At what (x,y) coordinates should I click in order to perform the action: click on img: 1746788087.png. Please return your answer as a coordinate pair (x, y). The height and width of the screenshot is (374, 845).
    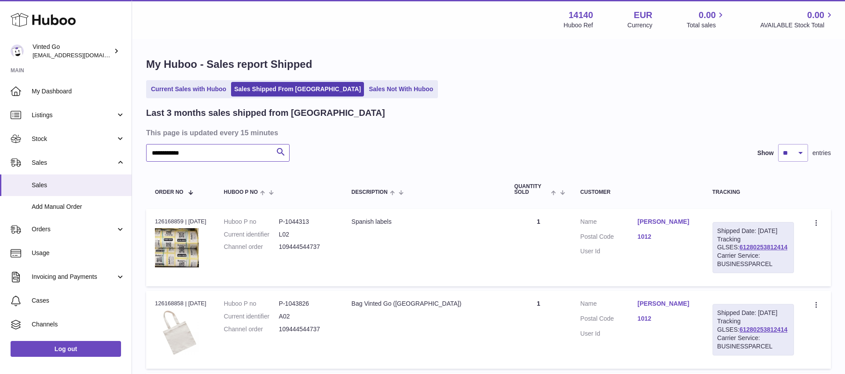
    Looking at the image, I should click on (177, 247).